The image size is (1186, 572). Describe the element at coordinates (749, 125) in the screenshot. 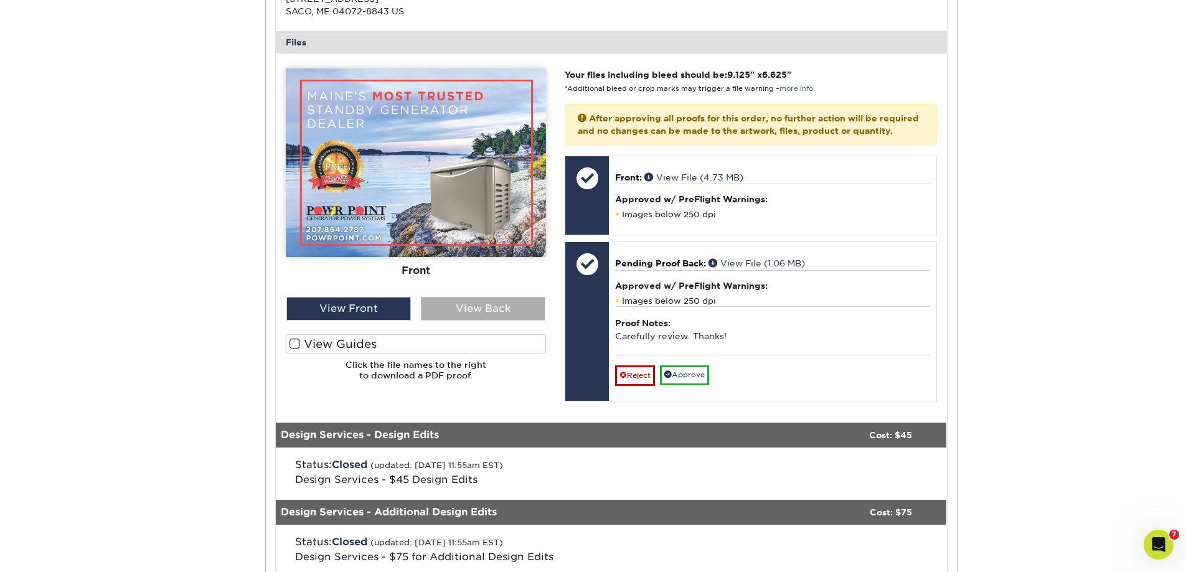

I see `strong: After approving all proofs for this order, no further action will be required and no changes can ...` at that location.